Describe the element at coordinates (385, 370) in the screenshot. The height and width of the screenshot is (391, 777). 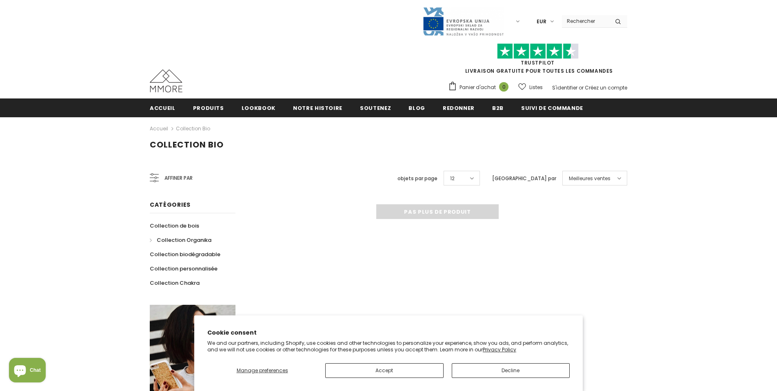
I see `button: Accept` at that location.